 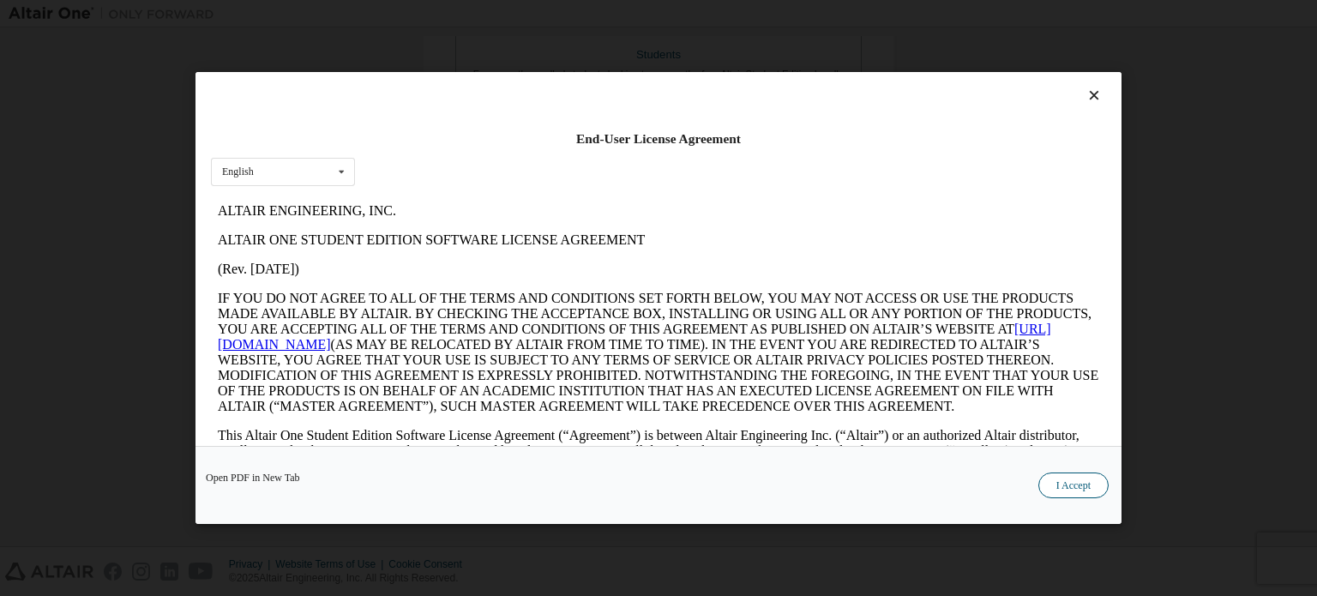 What do you see at coordinates (1073, 485) in the screenshot?
I see `button: I Accept` at bounding box center [1073, 485].